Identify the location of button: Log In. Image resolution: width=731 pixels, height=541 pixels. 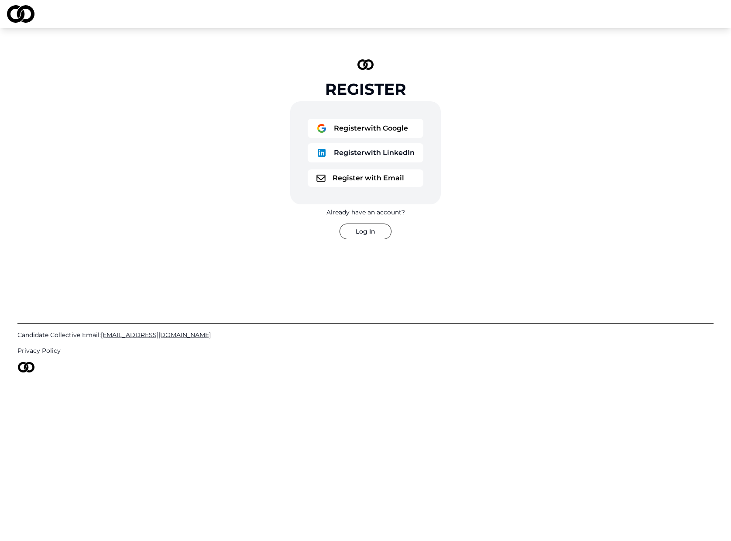
(365, 231).